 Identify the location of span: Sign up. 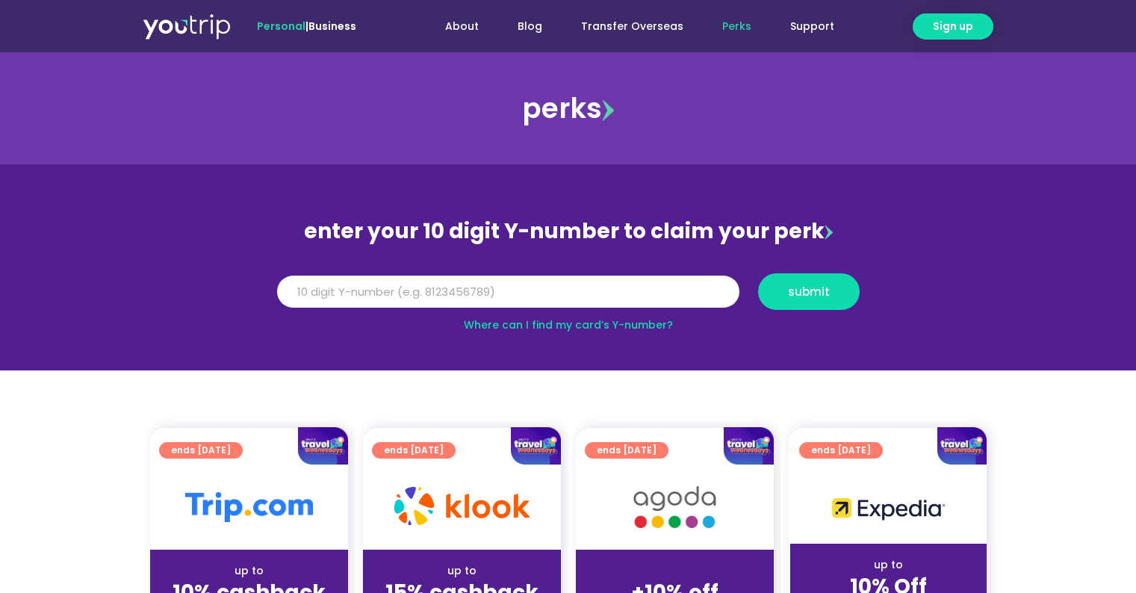
(953, 26).